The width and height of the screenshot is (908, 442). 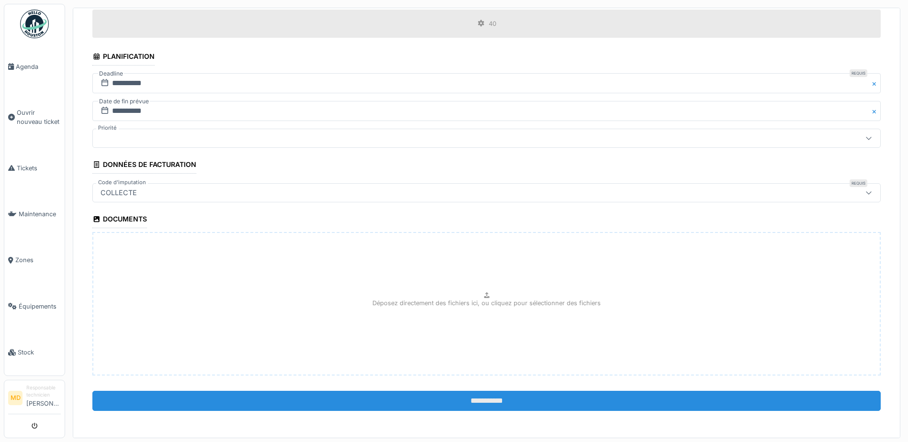 What do you see at coordinates (493, 23) in the screenshot?
I see `div: 40` at bounding box center [493, 23].